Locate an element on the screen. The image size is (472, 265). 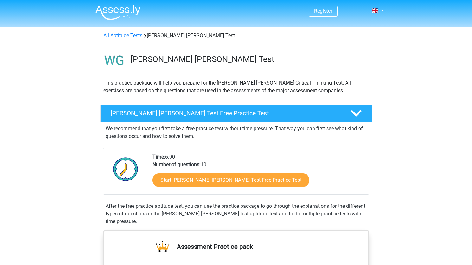
img: Clock is located at coordinates (126, 169).